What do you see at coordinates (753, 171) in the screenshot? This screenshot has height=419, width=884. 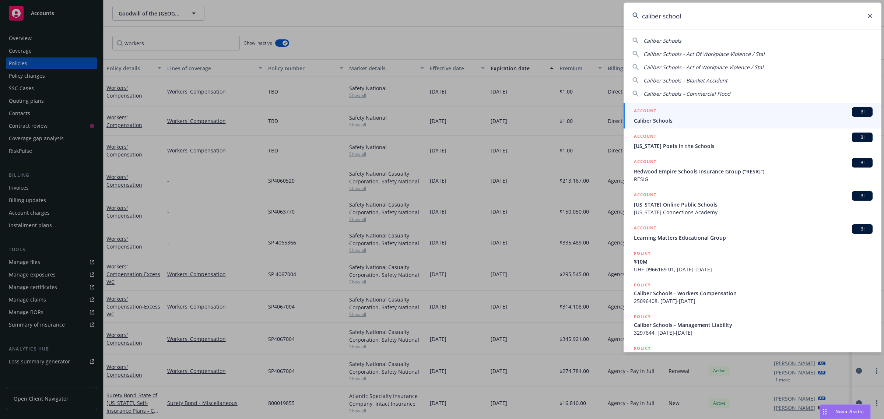 I see `span: Redwood Empire Schools Insurance Group ("RESIG")` at bounding box center [753, 171].